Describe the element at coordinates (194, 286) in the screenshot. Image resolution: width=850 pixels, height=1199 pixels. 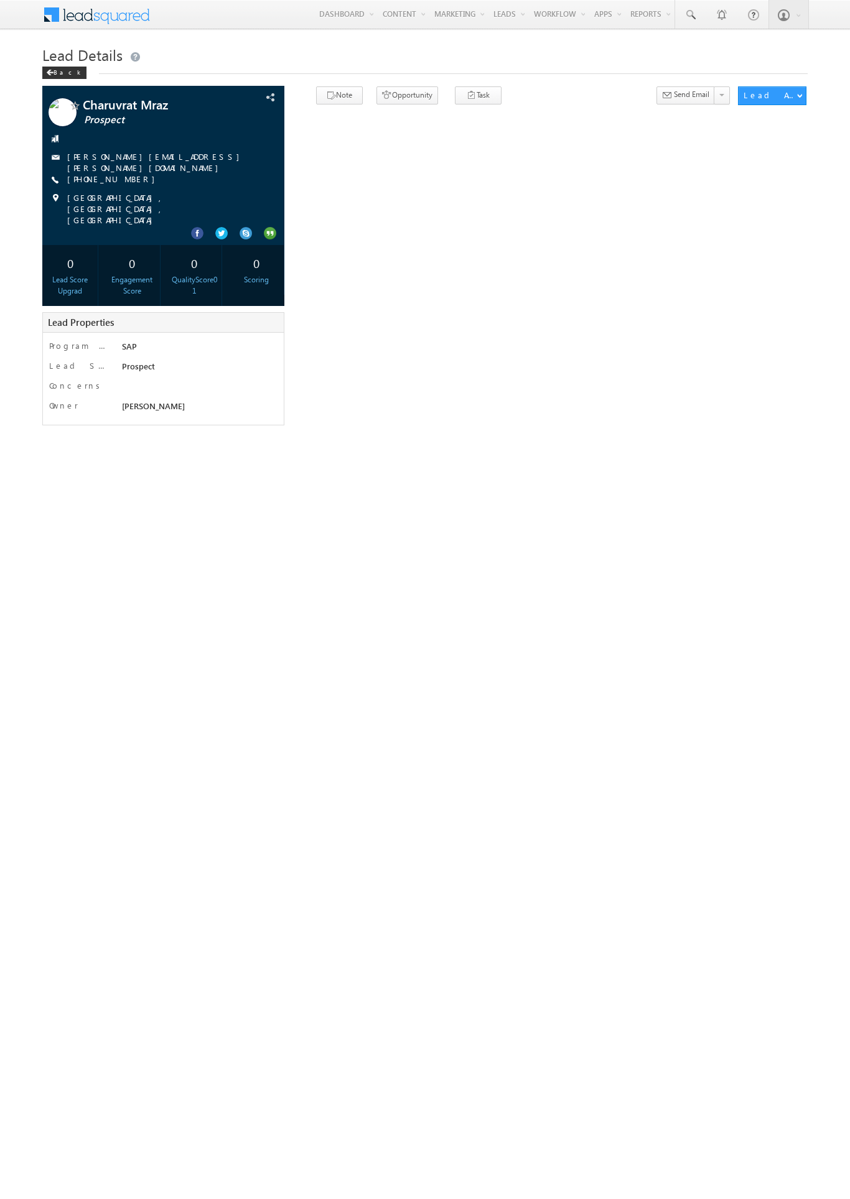
I see `div: QualityScore01` at that location.